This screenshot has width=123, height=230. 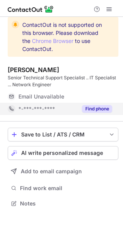 I want to click on img: ContactOut v5.3.10, so click(x=31, y=9).